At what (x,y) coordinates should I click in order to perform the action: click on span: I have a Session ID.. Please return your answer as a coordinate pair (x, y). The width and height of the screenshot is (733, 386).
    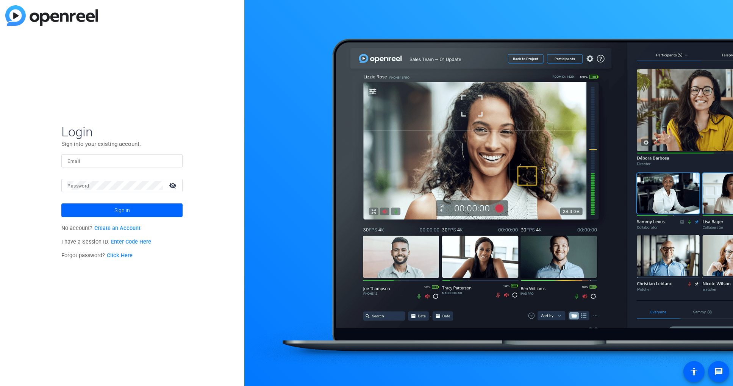
    Looking at the image, I should click on (106, 242).